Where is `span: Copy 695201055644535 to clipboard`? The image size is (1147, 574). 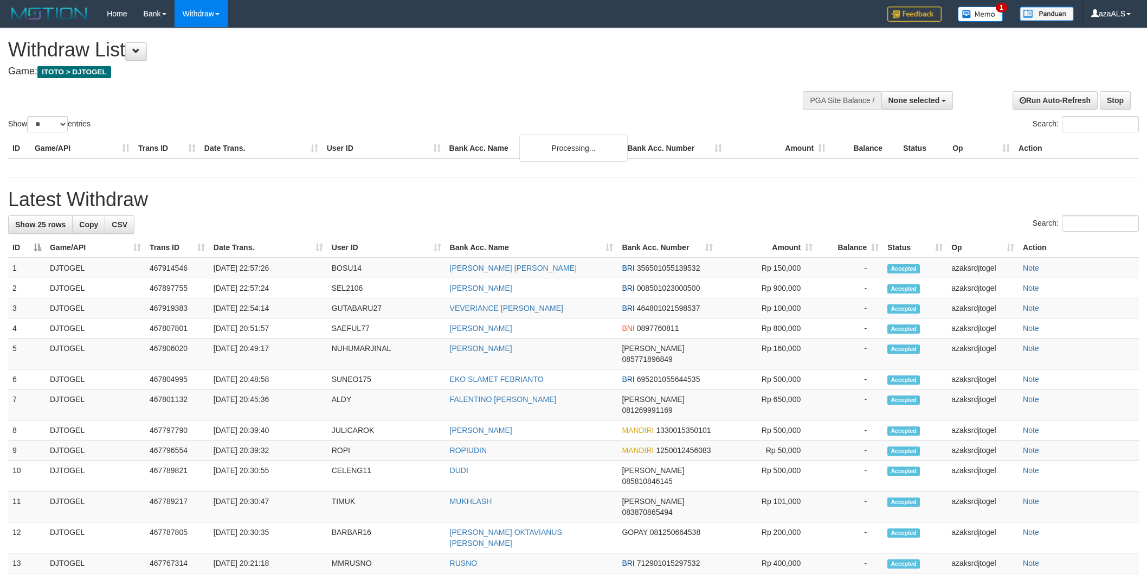 span: Copy 695201055644535 to clipboard is located at coordinates (668, 379).